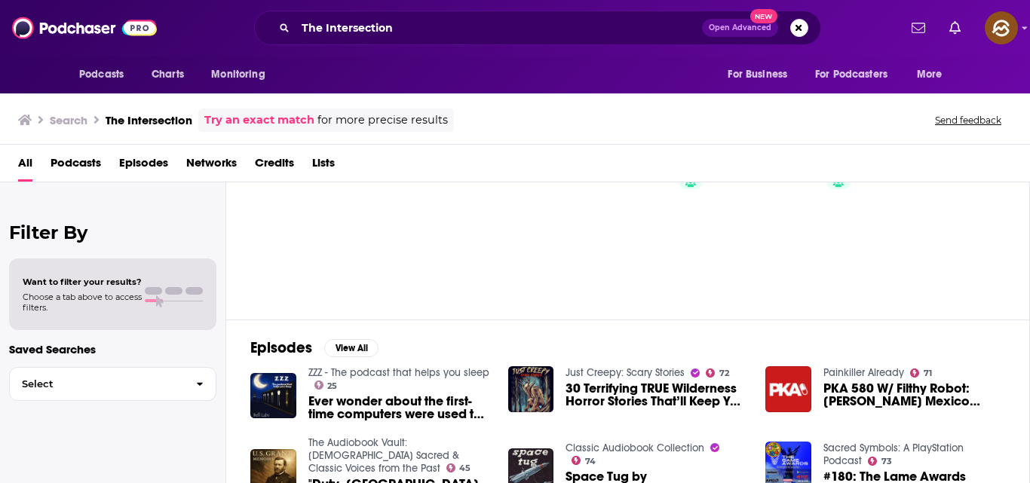  Describe the element at coordinates (167, 75) in the screenshot. I see `a: Charts` at that location.